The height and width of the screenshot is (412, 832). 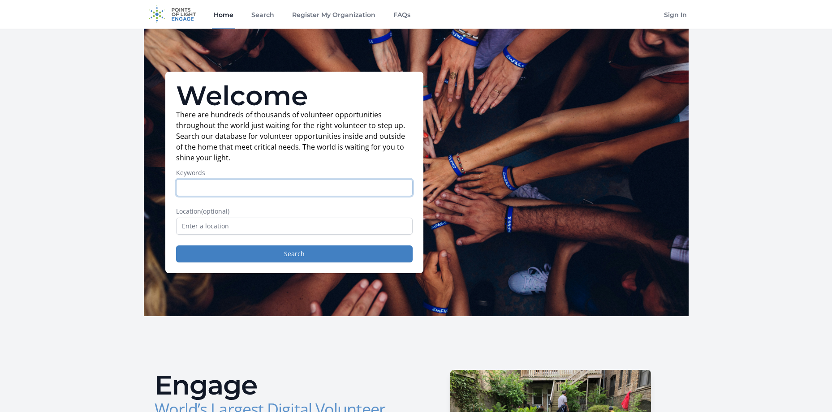 I want to click on label: Keywords, so click(x=294, y=173).